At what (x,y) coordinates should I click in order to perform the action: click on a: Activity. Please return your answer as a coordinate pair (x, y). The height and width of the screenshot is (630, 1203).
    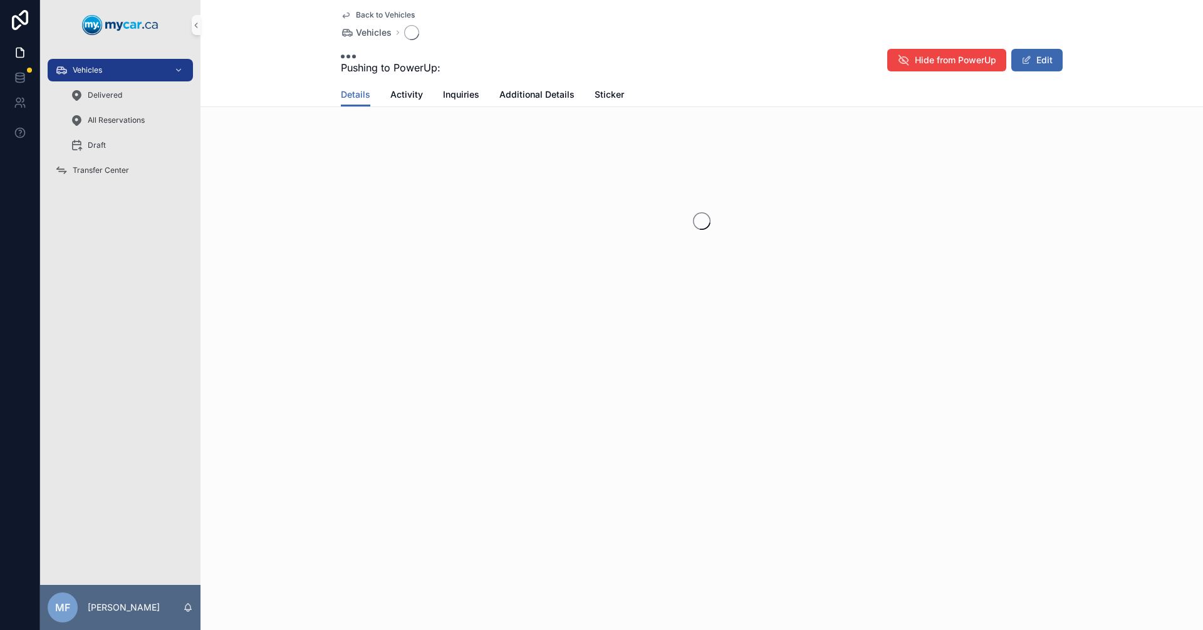
    Looking at the image, I should click on (407, 96).